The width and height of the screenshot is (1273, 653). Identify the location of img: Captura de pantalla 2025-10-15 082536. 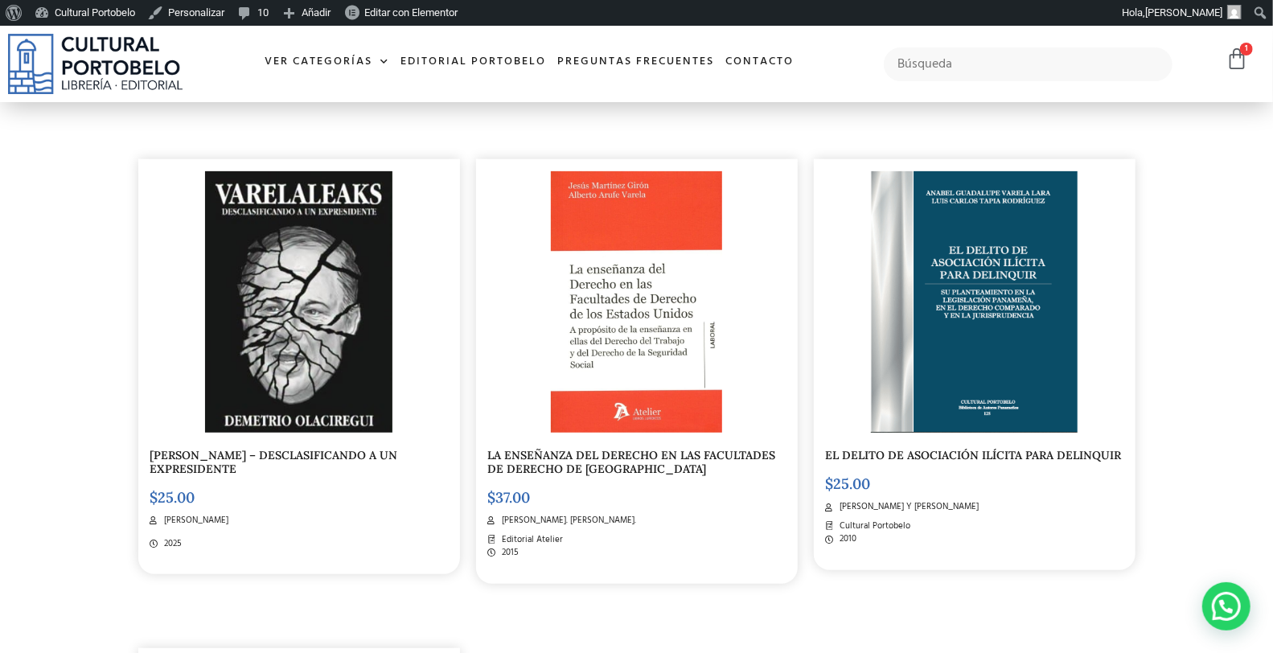
(299, 302).